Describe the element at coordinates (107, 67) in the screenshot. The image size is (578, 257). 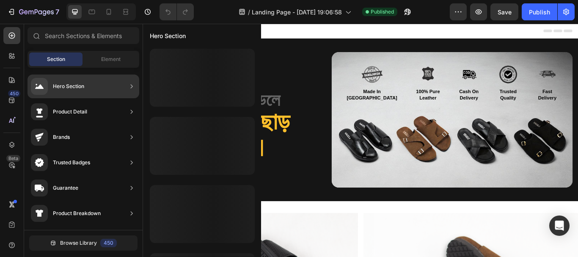
I see `p: প্রিমিয়াম` at that location.